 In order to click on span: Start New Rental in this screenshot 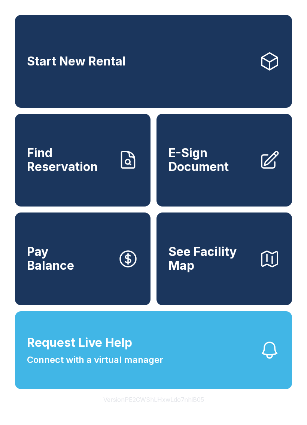, I will do `click(76, 61)`.